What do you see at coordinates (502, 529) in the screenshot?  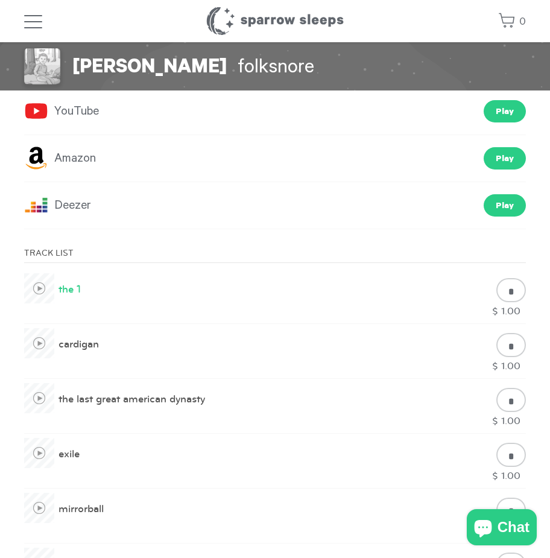 I see `inbox-online-store-chat: Shopify online store chat` at bounding box center [502, 529].